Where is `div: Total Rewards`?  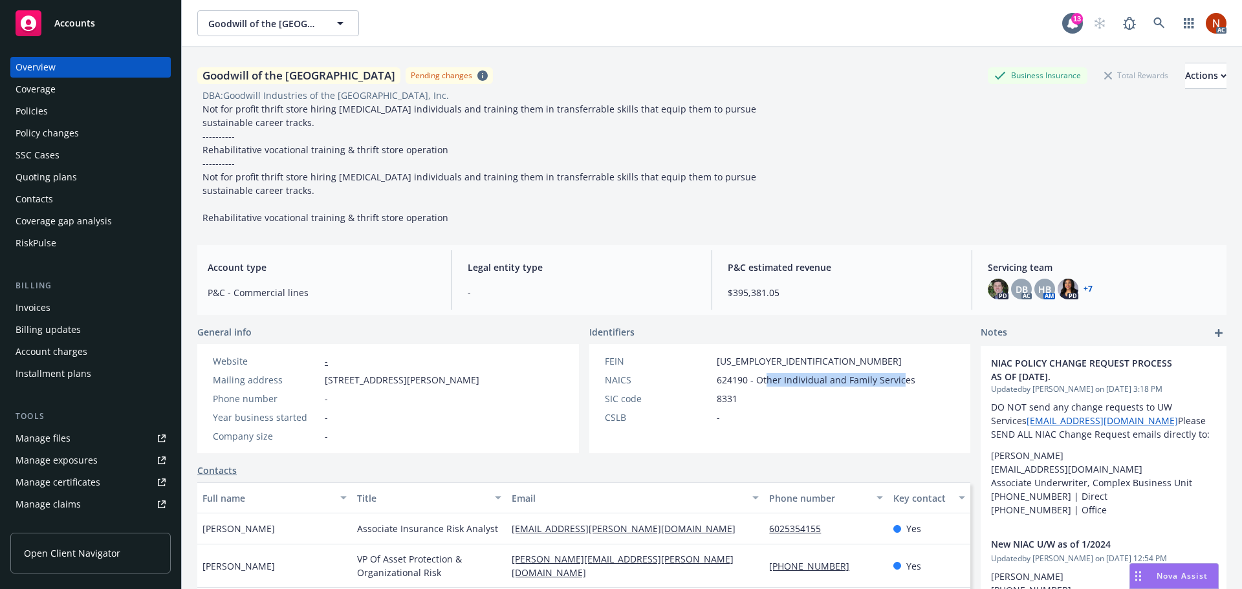 div: Total Rewards is located at coordinates (1136, 75).